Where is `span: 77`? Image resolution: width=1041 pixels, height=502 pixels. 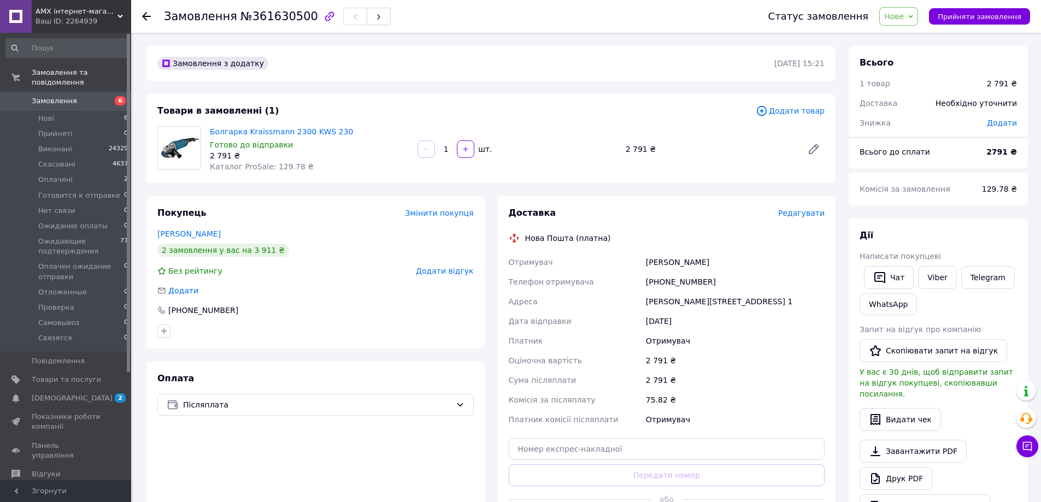
span: 77 is located at coordinates (124, 247).